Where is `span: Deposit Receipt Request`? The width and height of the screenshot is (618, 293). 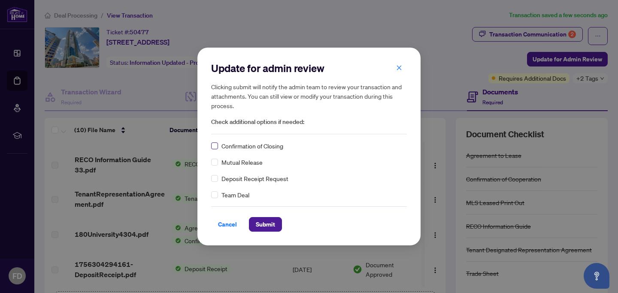
span: Deposit Receipt Request is located at coordinates (255, 179).